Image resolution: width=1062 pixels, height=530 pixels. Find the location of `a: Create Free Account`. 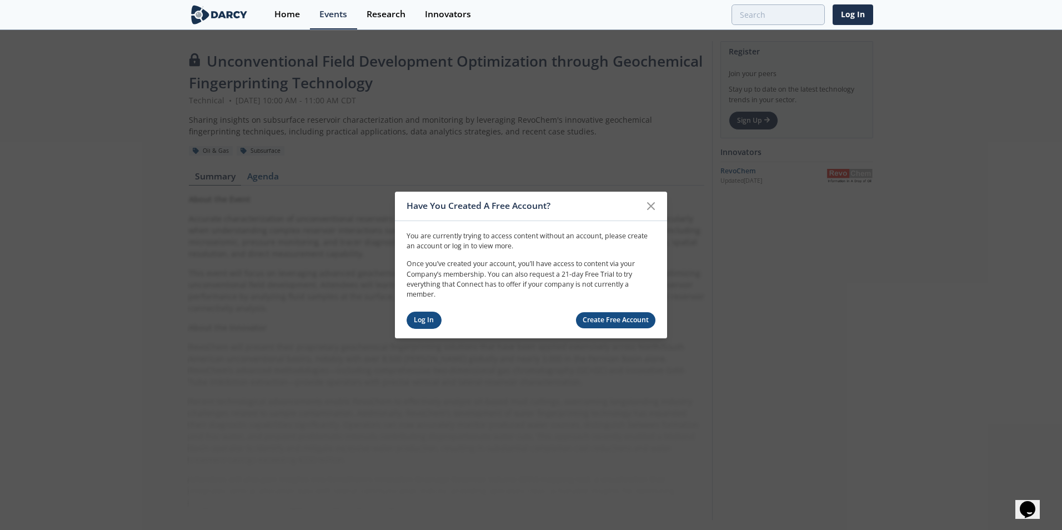

a: Create Free Account is located at coordinates (616, 320).